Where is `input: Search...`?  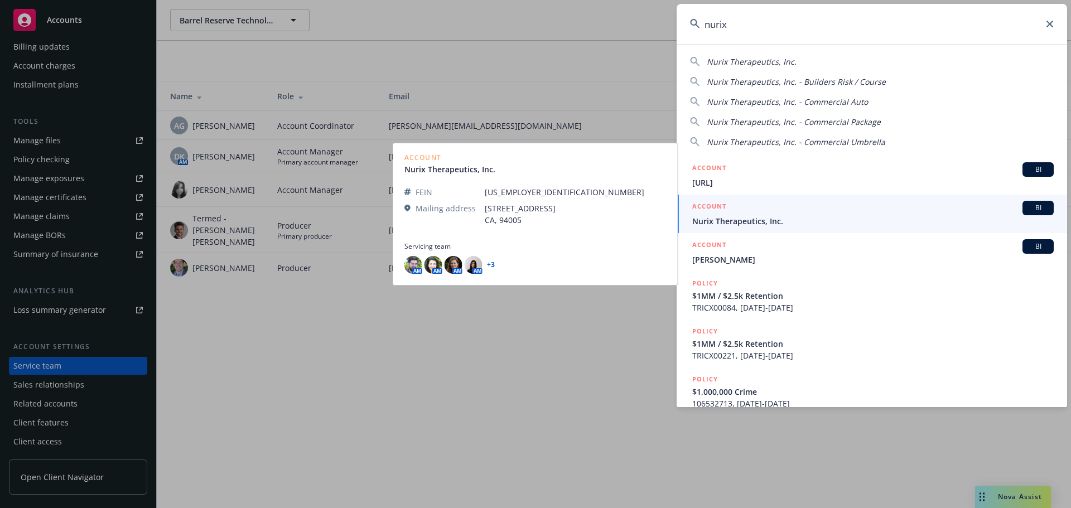
input: Search... is located at coordinates (872, 24).